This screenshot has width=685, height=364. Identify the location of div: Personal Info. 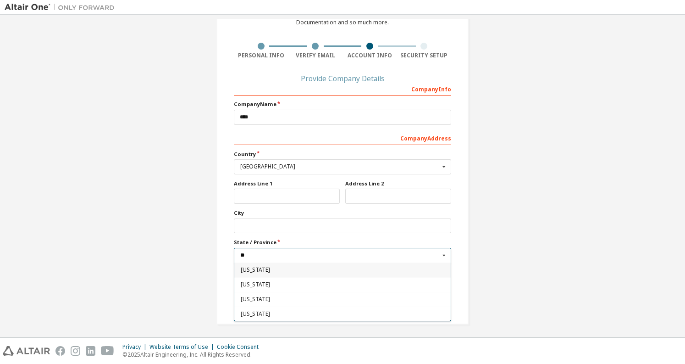
(261, 56).